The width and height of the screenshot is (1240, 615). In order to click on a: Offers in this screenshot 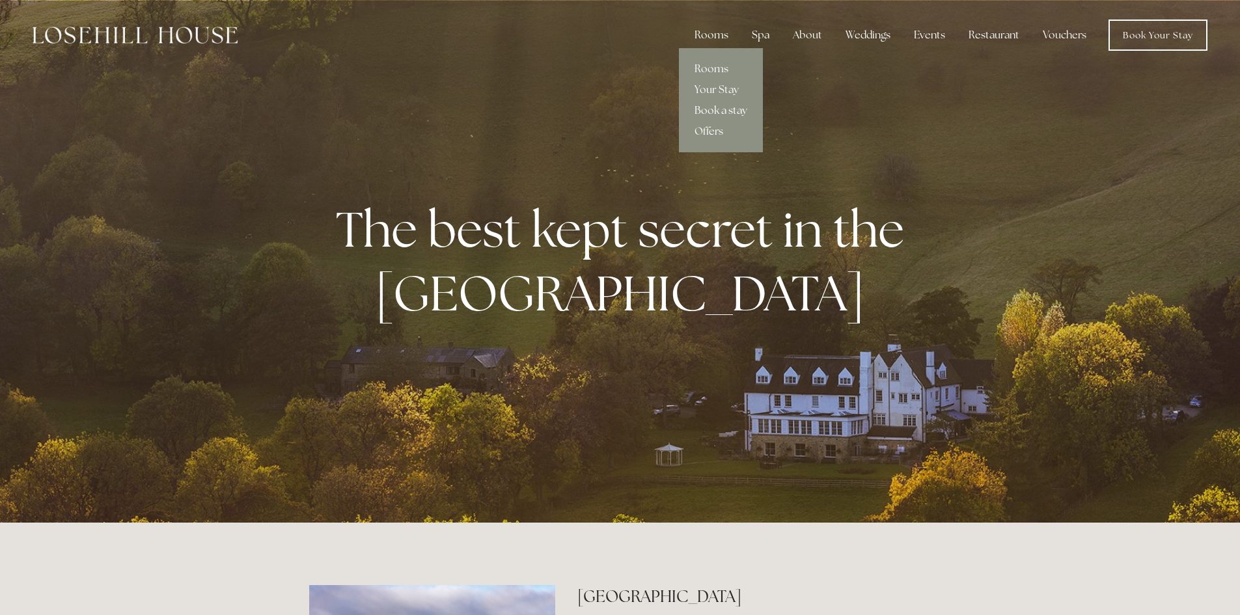, I will do `click(721, 132)`.